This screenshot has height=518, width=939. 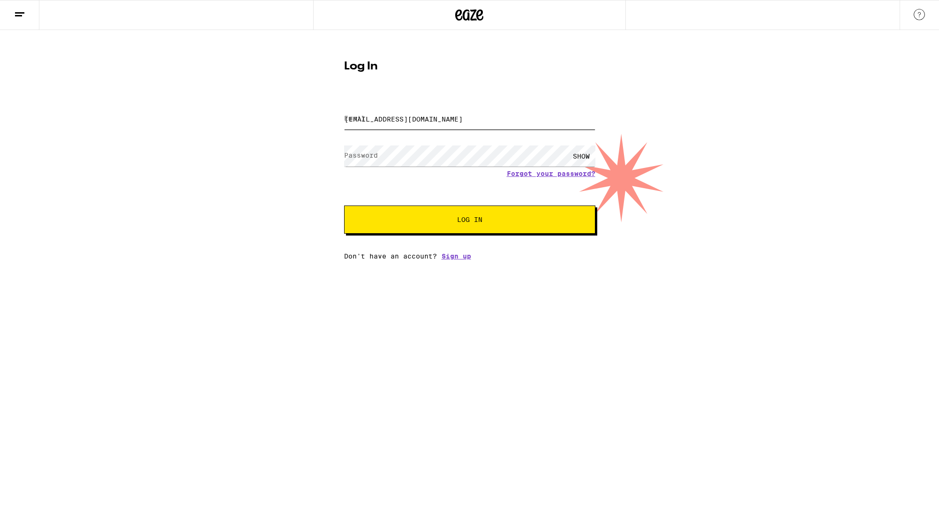 What do you see at coordinates (470, 219) in the screenshot?
I see `button: Log In` at bounding box center [470, 219].